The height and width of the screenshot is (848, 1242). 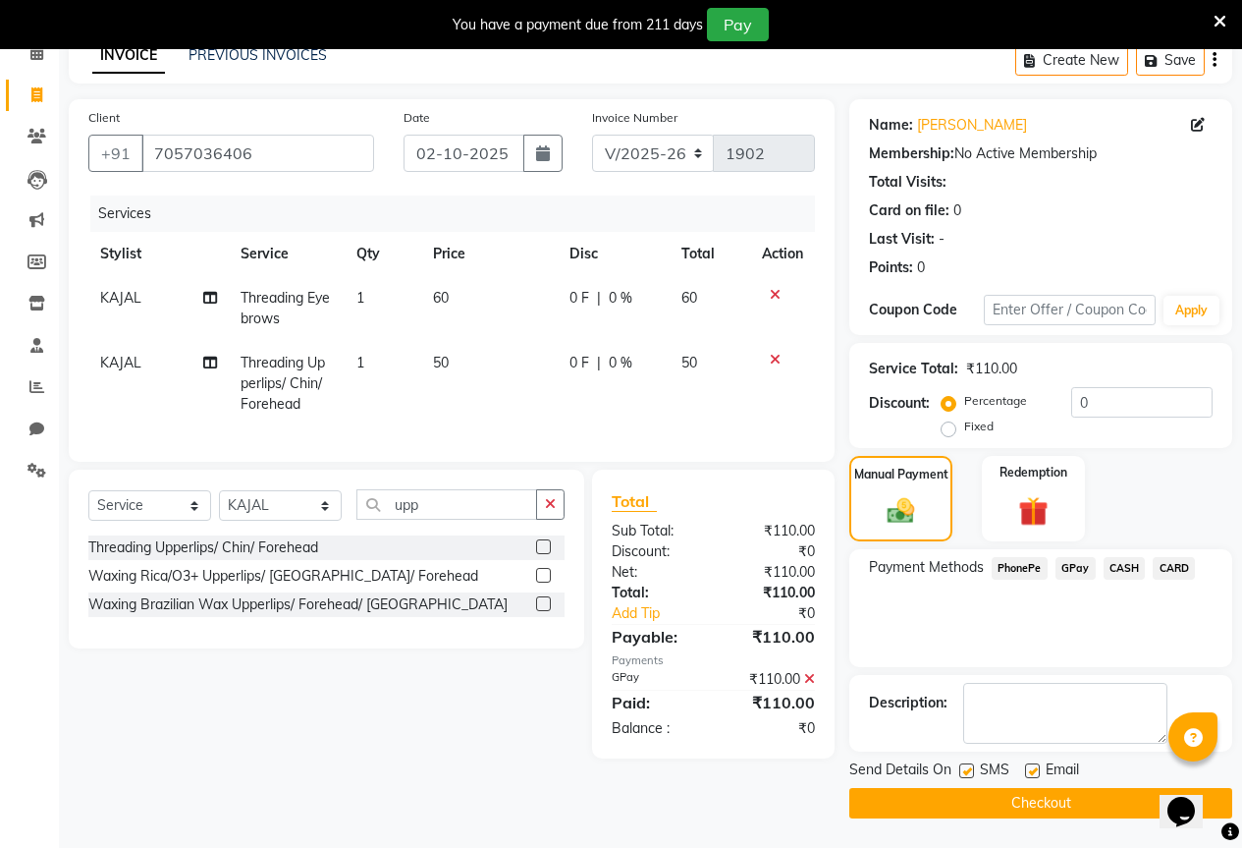 What do you see at coordinates (104, 118) in the screenshot?
I see `label: Client` at bounding box center [104, 118].